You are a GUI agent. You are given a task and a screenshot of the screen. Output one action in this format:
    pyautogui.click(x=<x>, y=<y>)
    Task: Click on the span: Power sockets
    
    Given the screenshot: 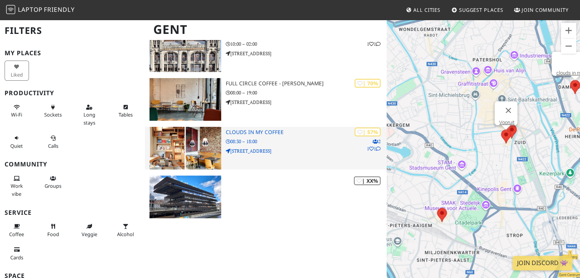 What is the action you would take?
    pyautogui.click(x=53, y=115)
    